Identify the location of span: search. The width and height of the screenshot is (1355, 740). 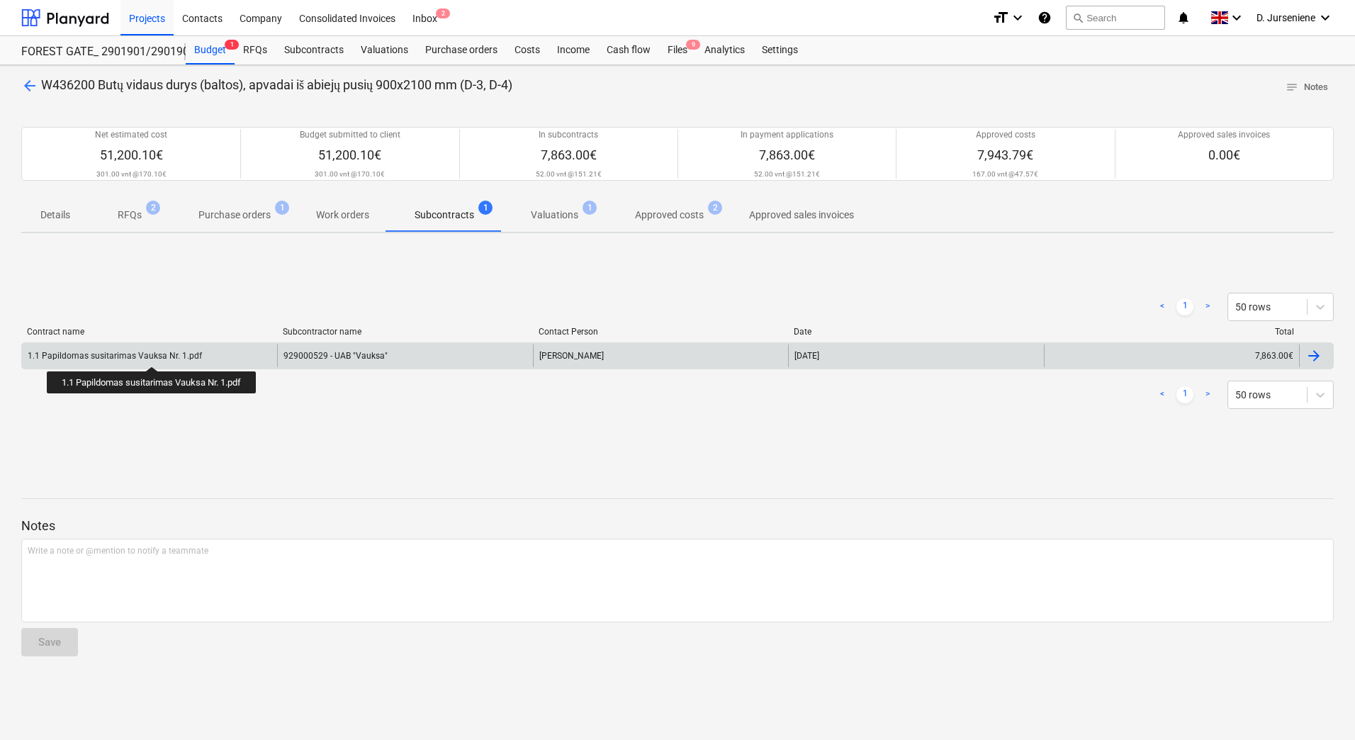
(1078, 18).